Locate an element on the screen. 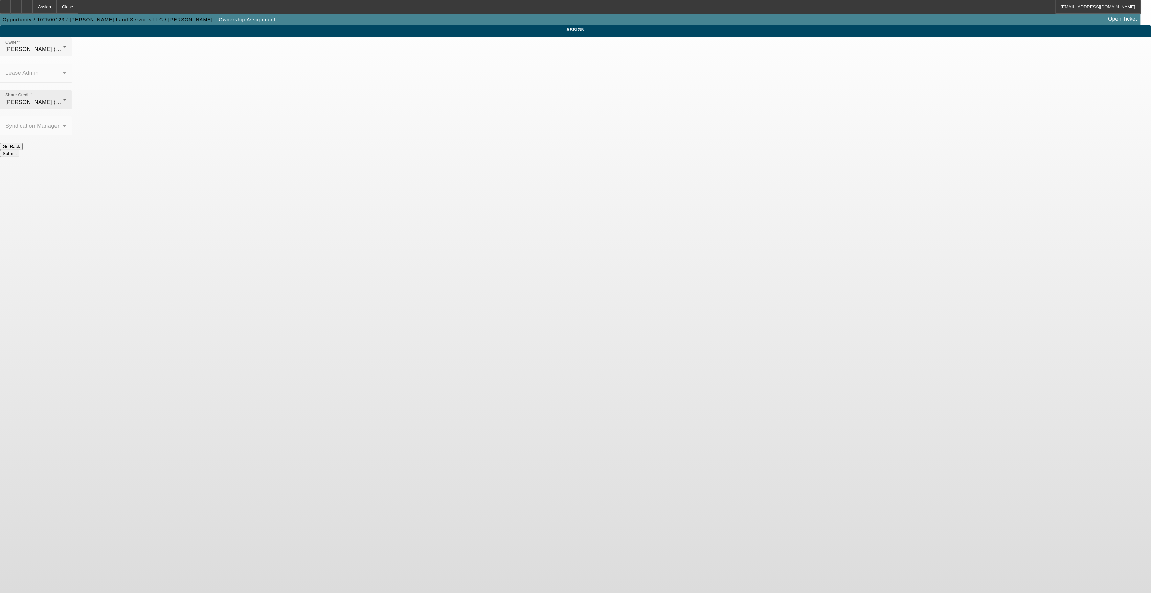 The image size is (1151, 593). span: ASSIGN is located at coordinates (576, 30).